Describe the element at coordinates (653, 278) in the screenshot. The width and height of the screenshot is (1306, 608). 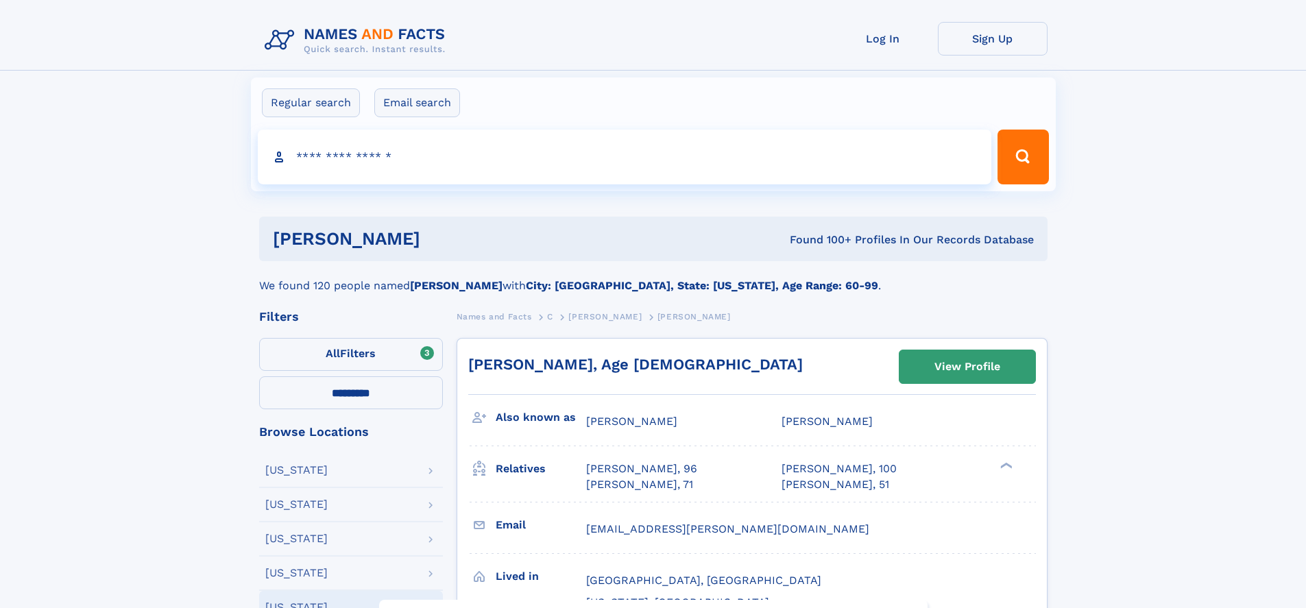
I see `div: We found 120 people named with .` at that location.